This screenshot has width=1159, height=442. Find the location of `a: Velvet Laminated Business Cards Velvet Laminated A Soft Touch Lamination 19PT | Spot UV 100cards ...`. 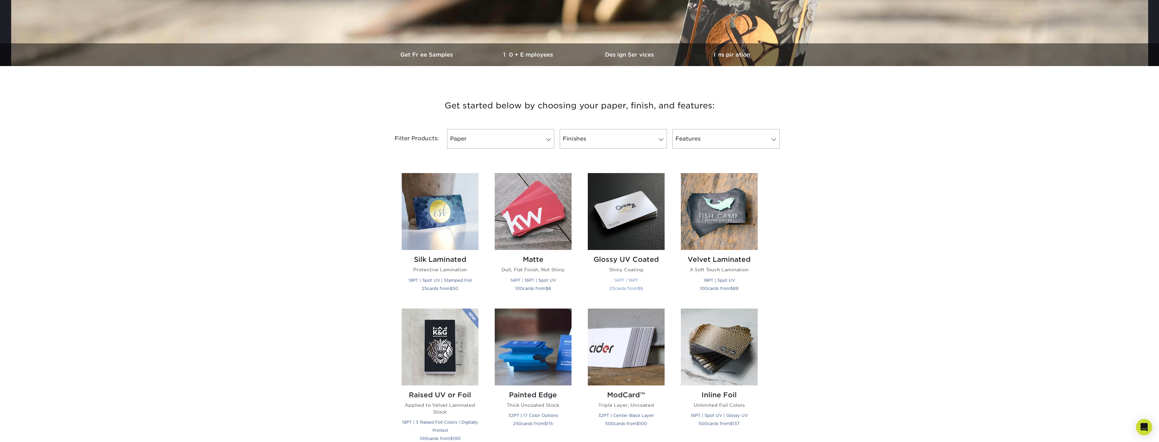

a: Velvet Laminated Business Cards Velvet Laminated A Soft Touch Lamination 19PT | Spot UV 100cards ... is located at coordinates (719, 236).